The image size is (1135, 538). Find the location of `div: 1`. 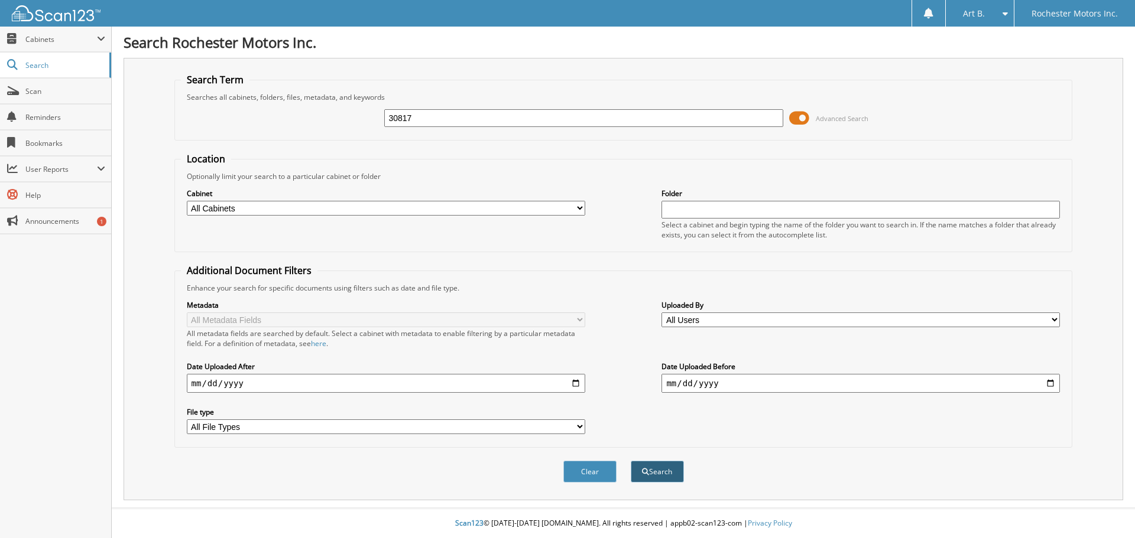

div: 1 is located at coordinates (102, 222).